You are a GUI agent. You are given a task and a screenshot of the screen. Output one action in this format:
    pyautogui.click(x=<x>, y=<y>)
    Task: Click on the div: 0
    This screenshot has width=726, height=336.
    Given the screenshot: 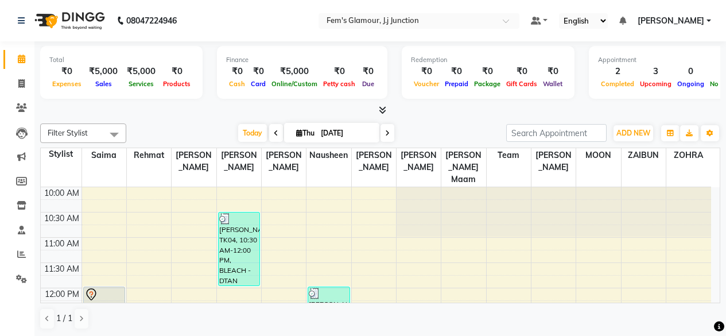 What is the action you would take?
    pyautogui.click(x=690, y=71)
    